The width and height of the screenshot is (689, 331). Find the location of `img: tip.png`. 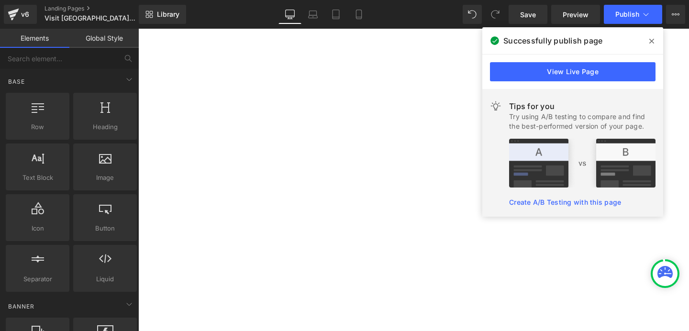

img: tip.png is located at coordinates (582, 163).